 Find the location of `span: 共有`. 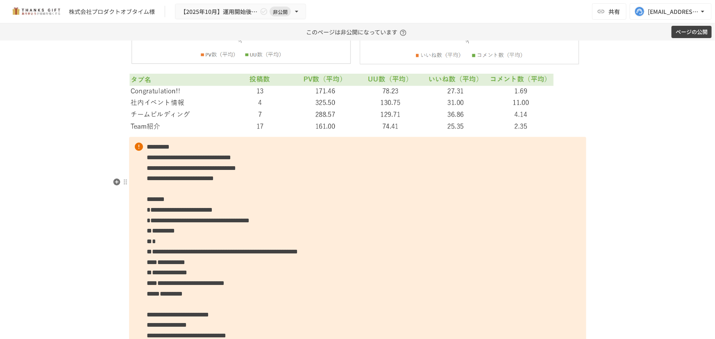

span: 共有 is located at coordinates (615, 11).